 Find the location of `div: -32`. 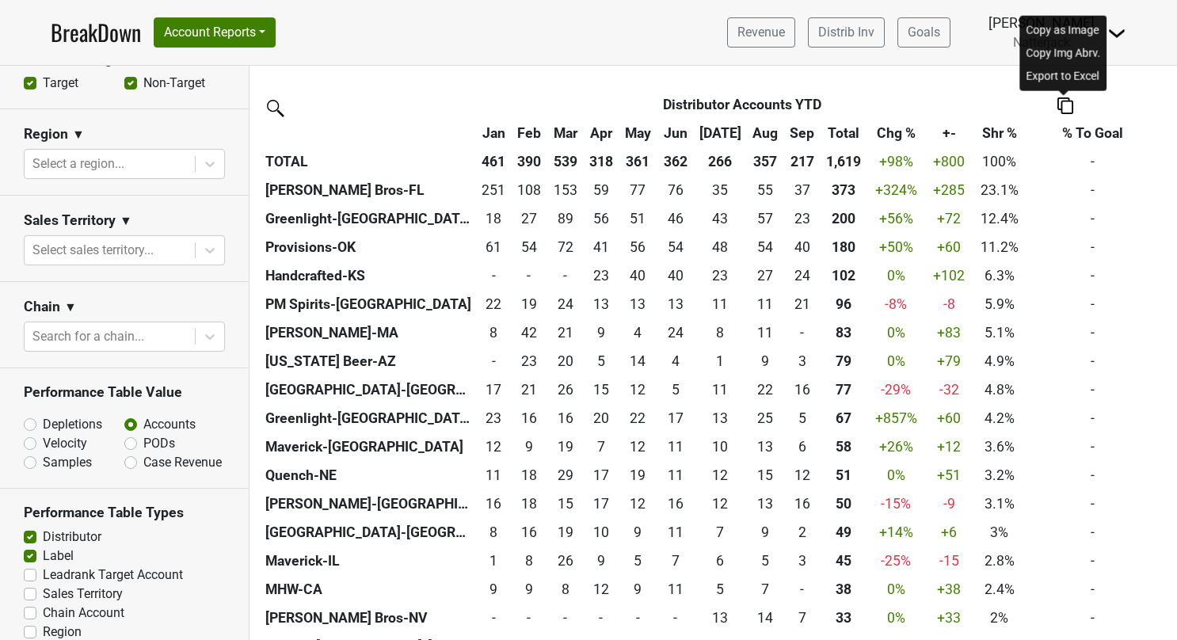

div: -32 is located at coordinates (948, 390).